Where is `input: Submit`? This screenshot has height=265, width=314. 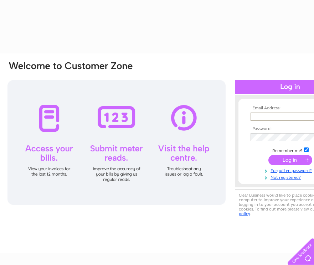 input: Submit is located at coordinates (290, 160).